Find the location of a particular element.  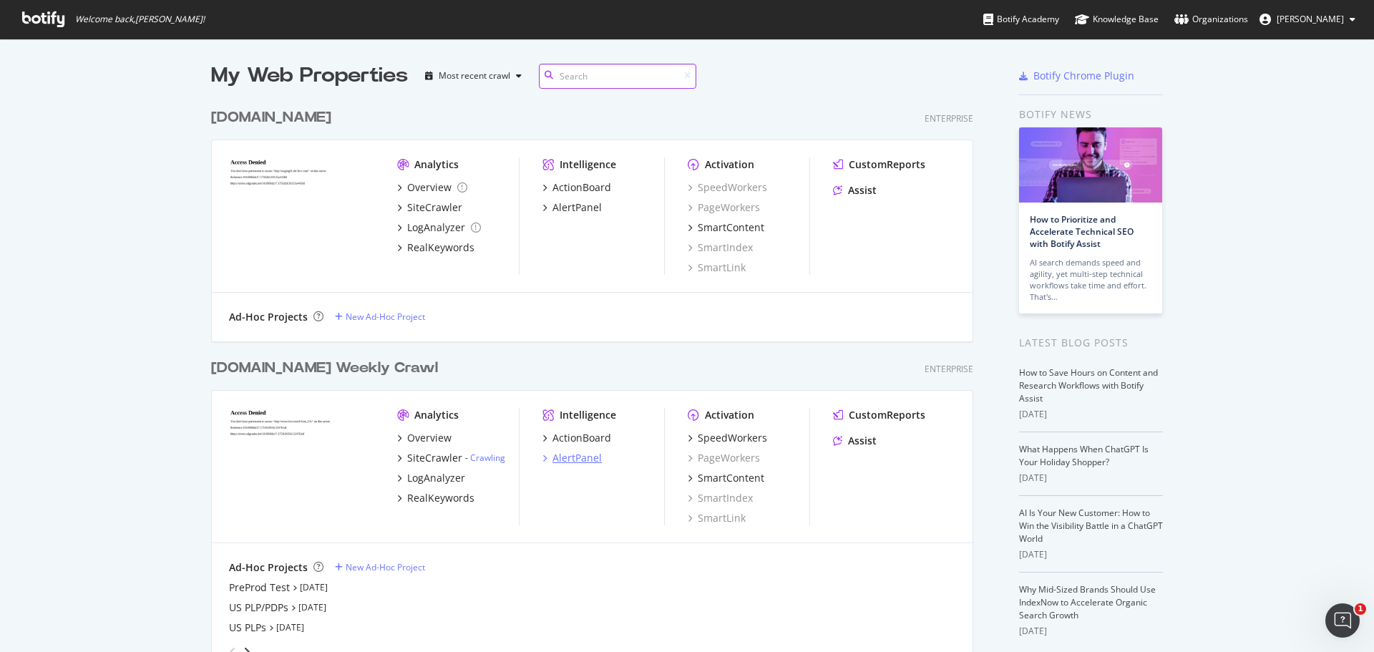

button: Most recent crawl is located at coordinates (473, 76).